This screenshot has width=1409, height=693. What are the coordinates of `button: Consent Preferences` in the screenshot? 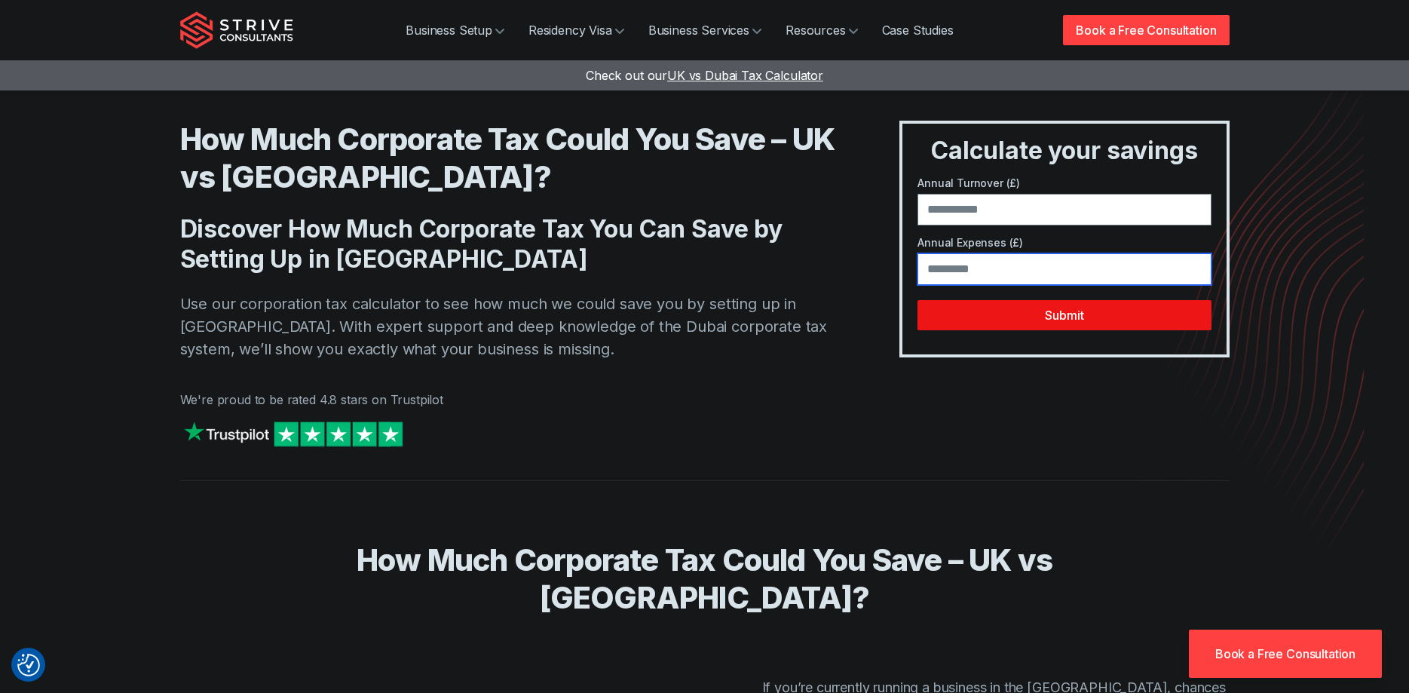 It's located at (29, 665).